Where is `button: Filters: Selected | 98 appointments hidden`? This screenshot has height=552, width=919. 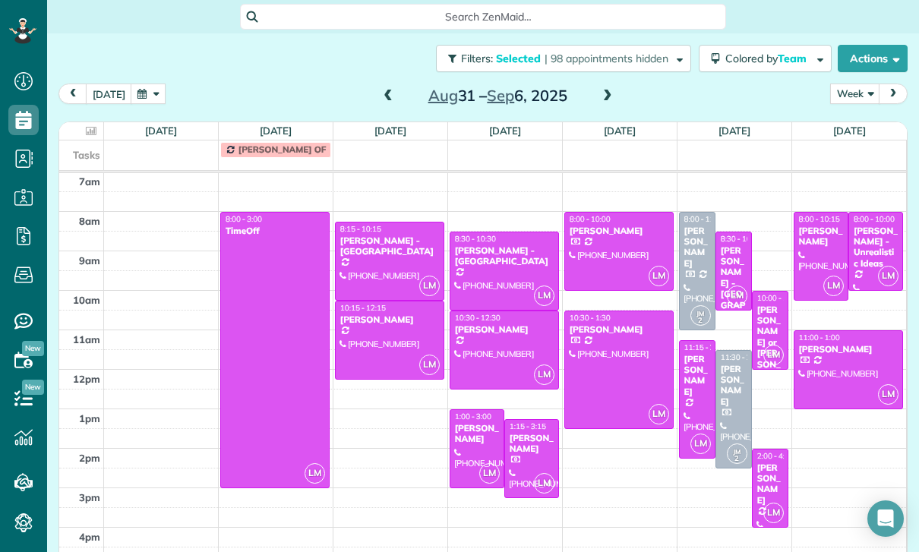 button: Filters: Selected | 98 appointments hidden is located at coordinates (564, 58).